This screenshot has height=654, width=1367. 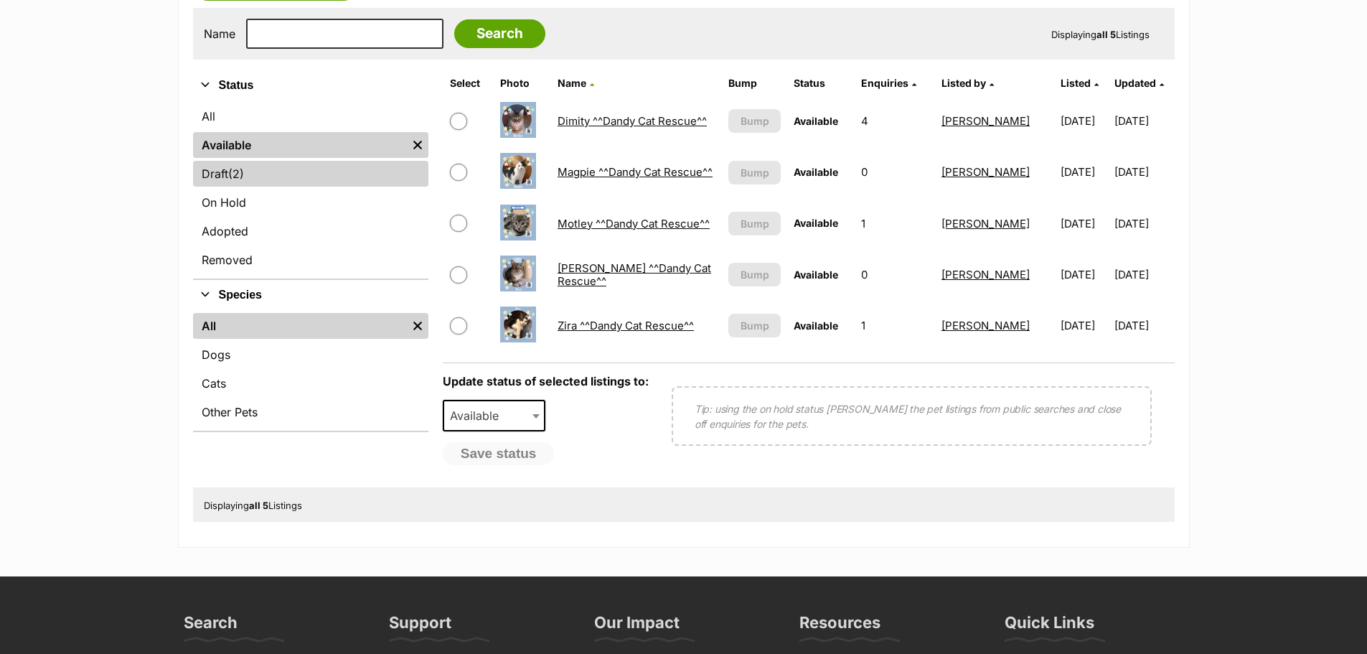 I want to click on a: Dimity ^^Dandy Cat Rescue^^, so click(x=632, y=121).